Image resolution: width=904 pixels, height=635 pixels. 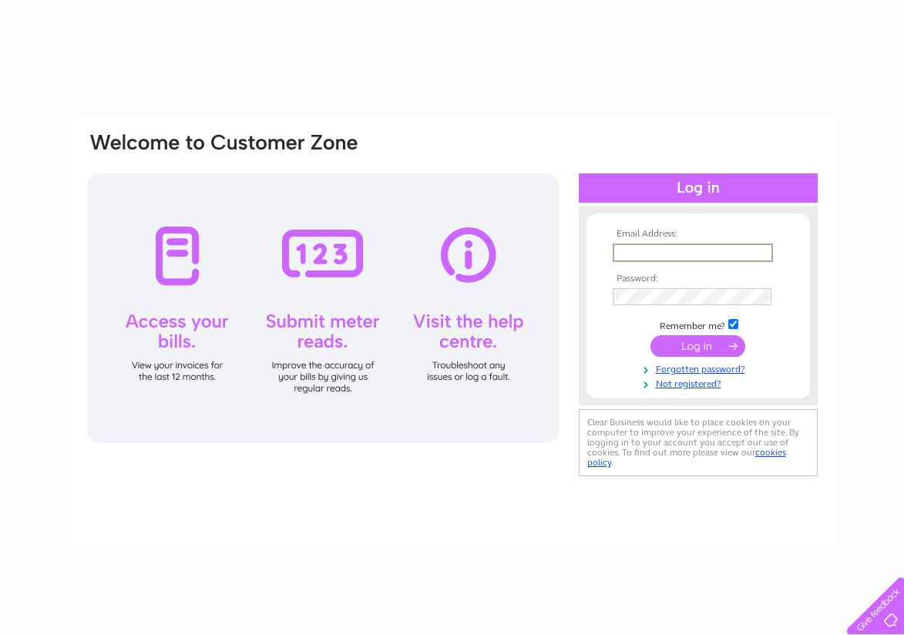 What do you see at coordinates (699, 279) in the screenshot?
I see `th: Password:` at bounding box center [699, 279].